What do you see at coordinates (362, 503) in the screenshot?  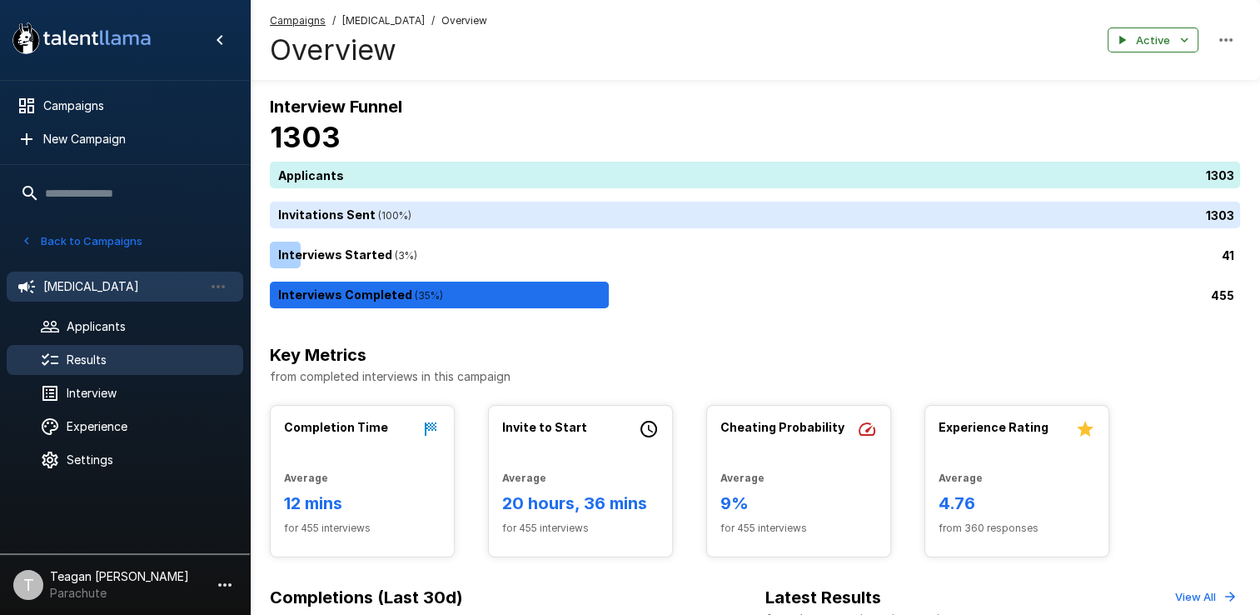 I see `h6: 12 mins` at bounding box center [362, 503].